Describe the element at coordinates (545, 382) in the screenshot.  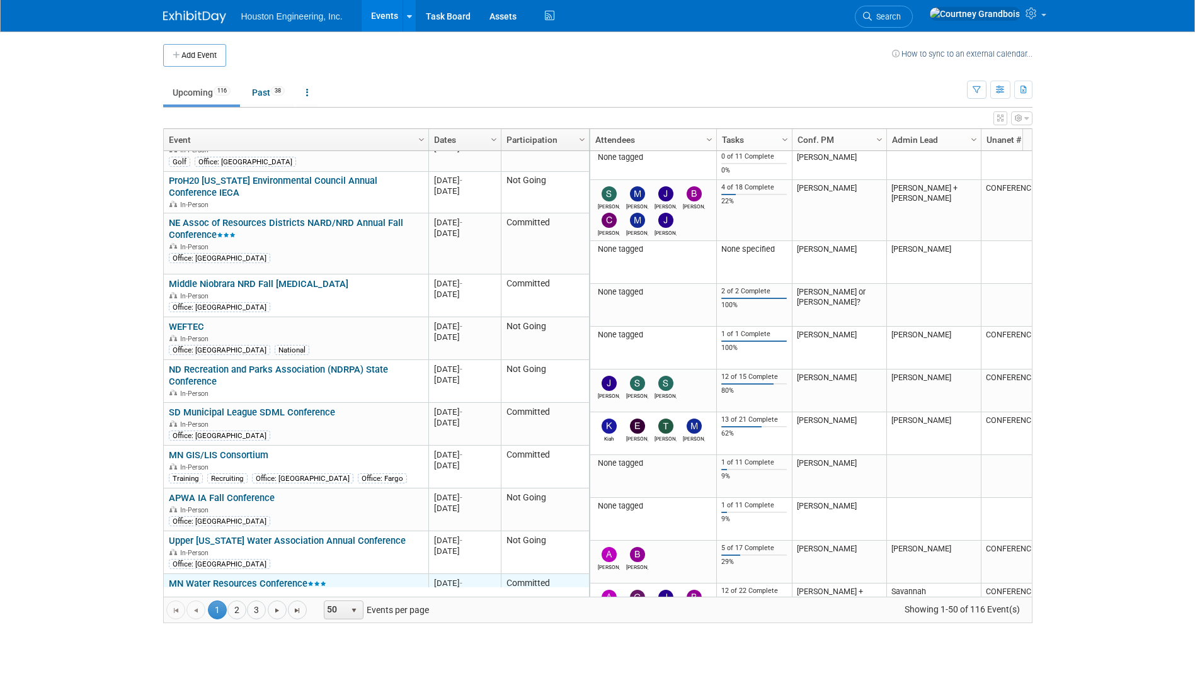
I see `td: Not Going` at that location.